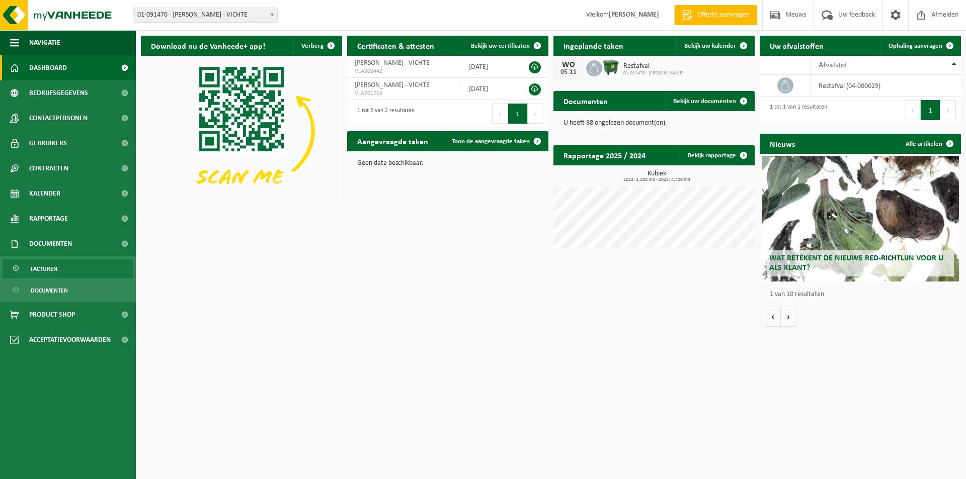 The width and height of the screenshot is (966, 479). What do you see at coordinates (604, 155) in the screenshot?
I see `h2: Rapportage 2025 / 2024` at bounding box center [604, 155].